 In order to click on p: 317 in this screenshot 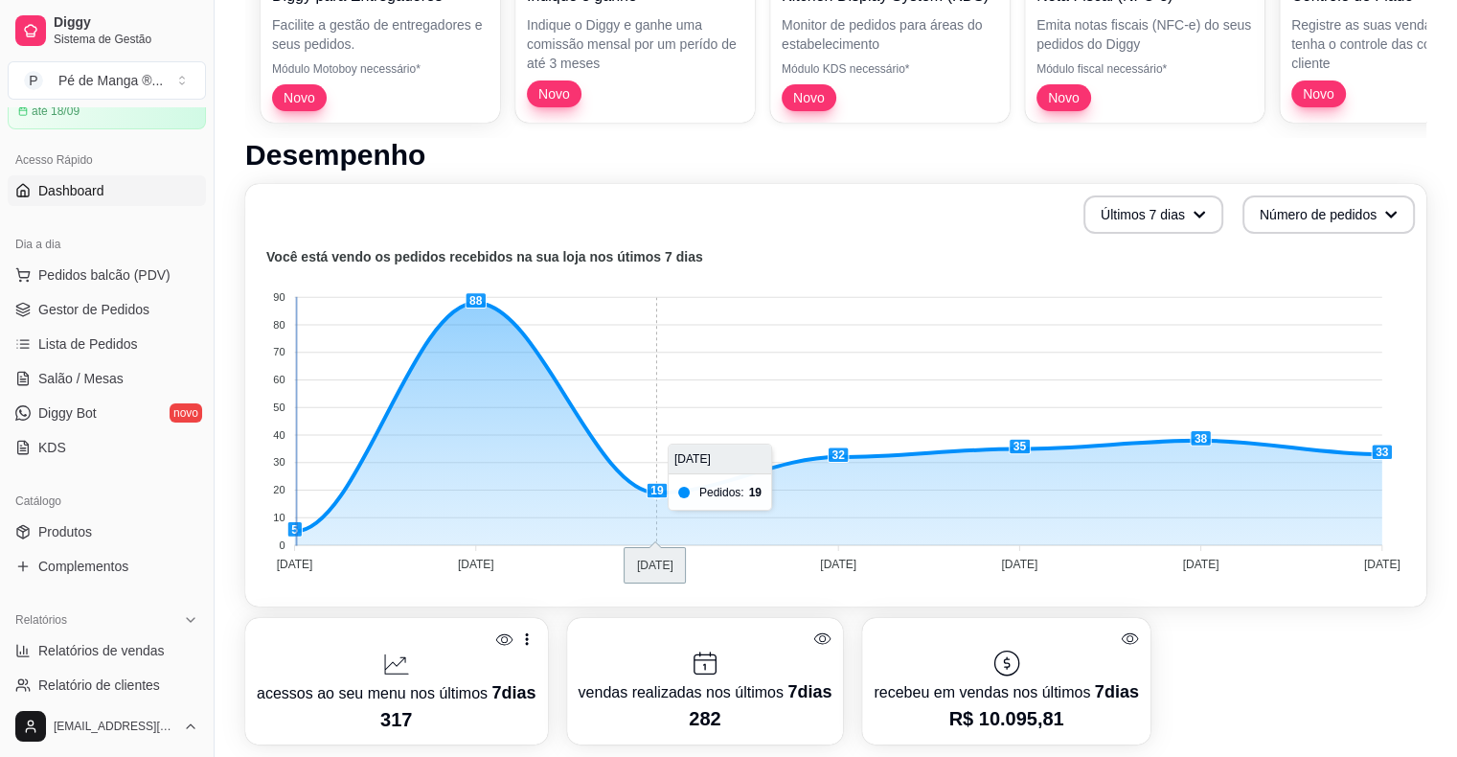, I will do `click(397, 719)`.